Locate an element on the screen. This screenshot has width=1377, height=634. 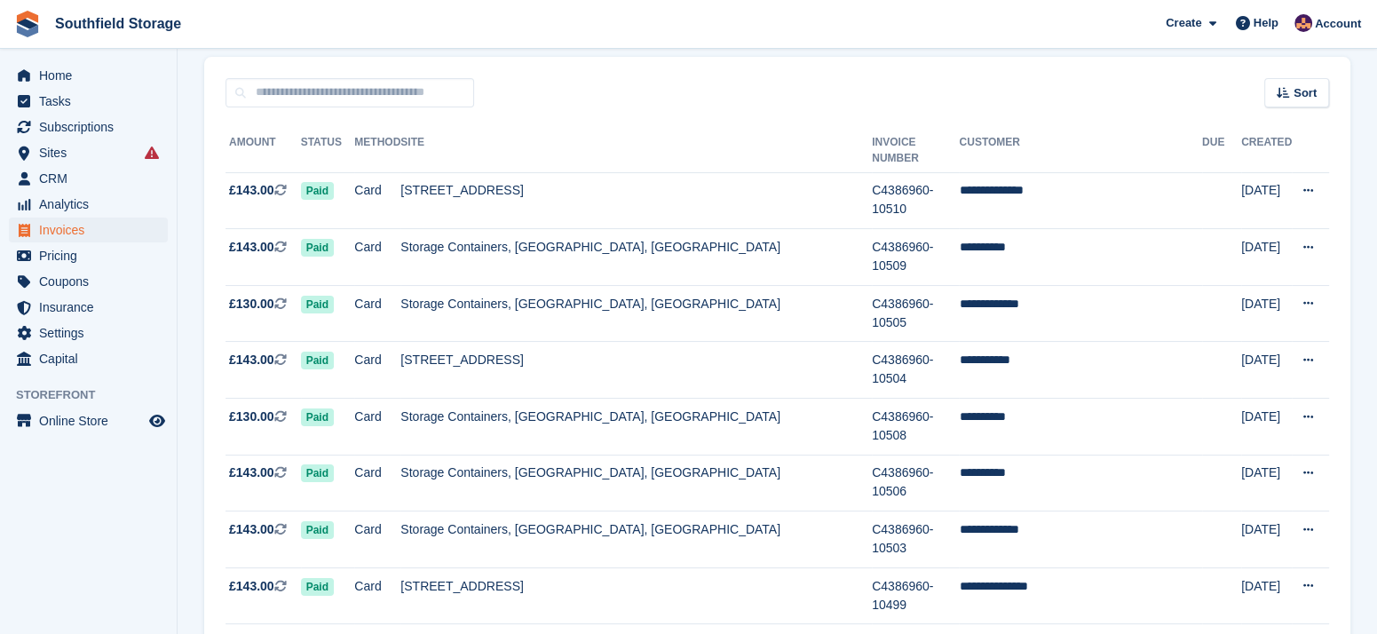
td: C4386960-10503 is located at coordinates (915, 540).